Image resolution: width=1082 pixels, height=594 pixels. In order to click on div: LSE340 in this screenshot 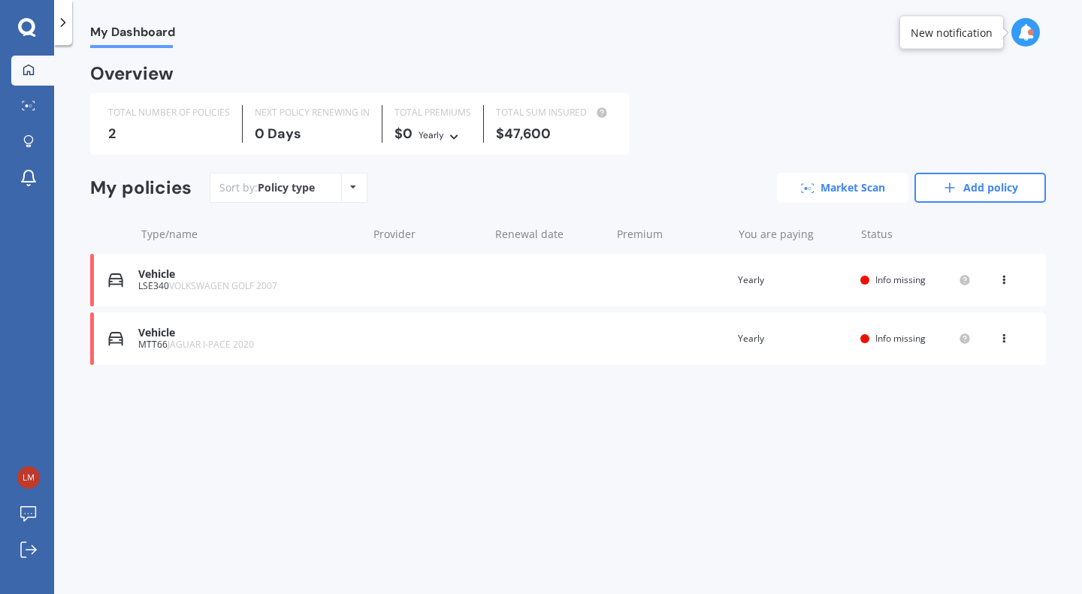, I will do `click(249, 286)`.